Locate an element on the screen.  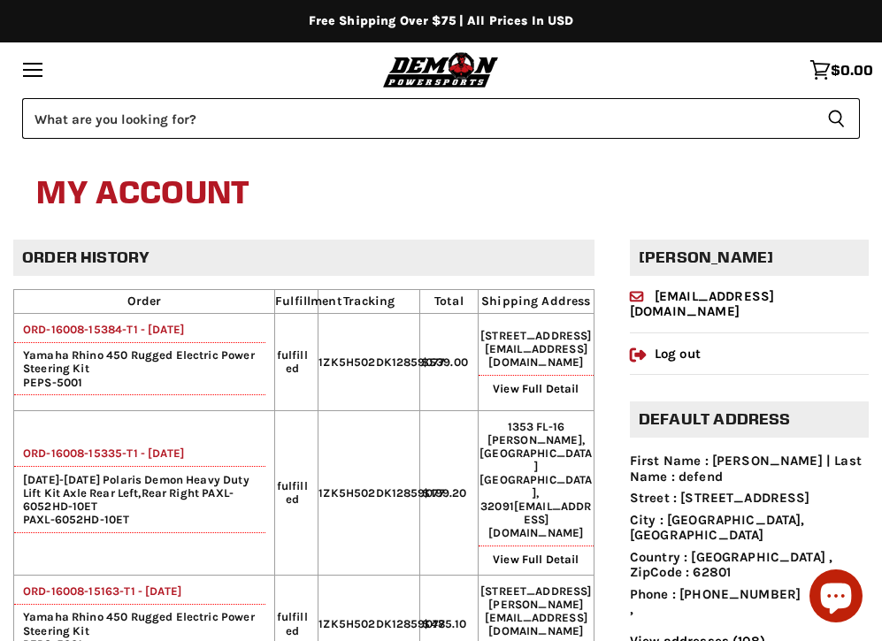
th: Tracking is located at coordinates (369, 302).